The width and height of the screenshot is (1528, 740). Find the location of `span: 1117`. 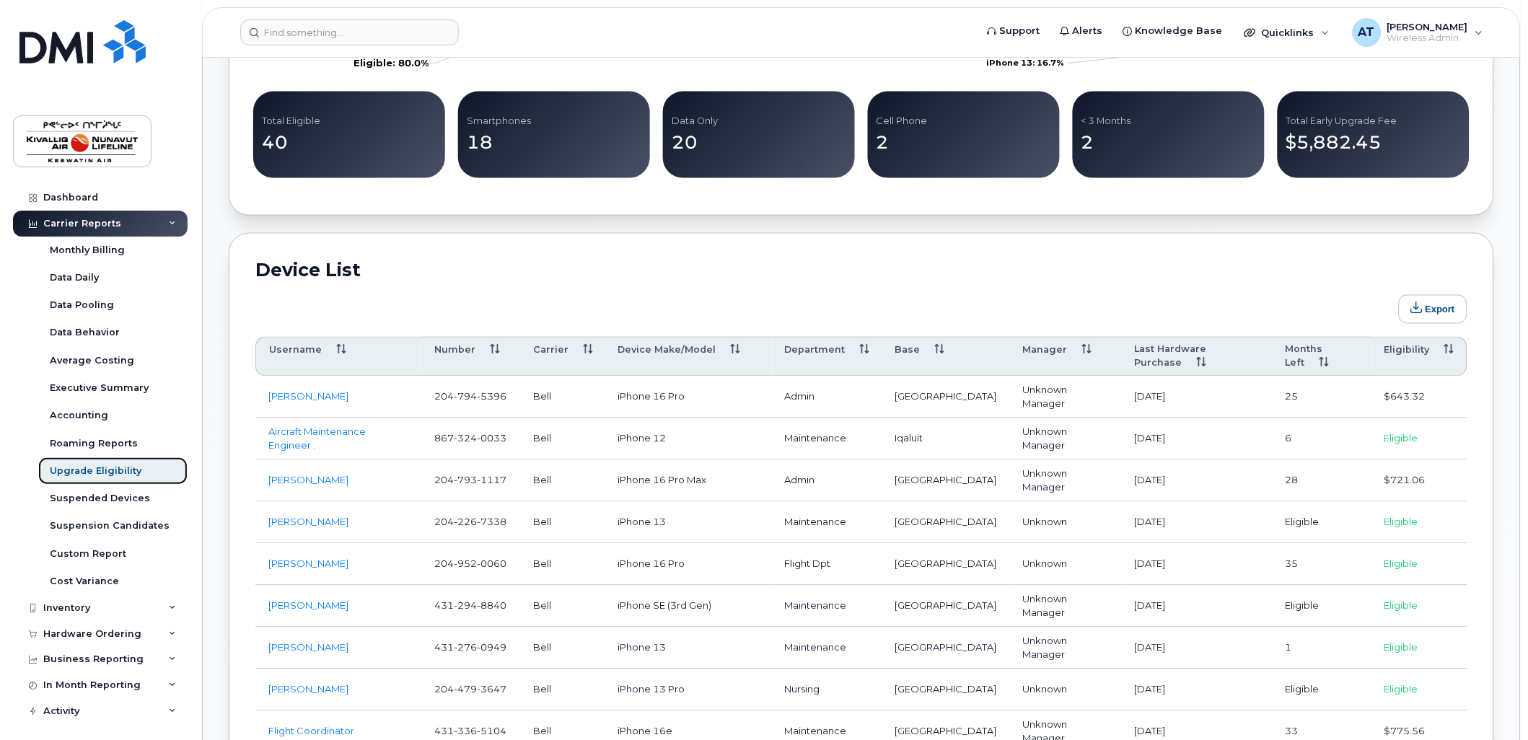

span: 1117 is located at coordinates (491, 480).